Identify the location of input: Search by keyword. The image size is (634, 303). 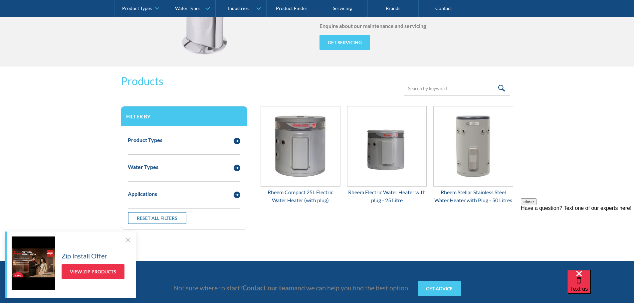
(457, 88).